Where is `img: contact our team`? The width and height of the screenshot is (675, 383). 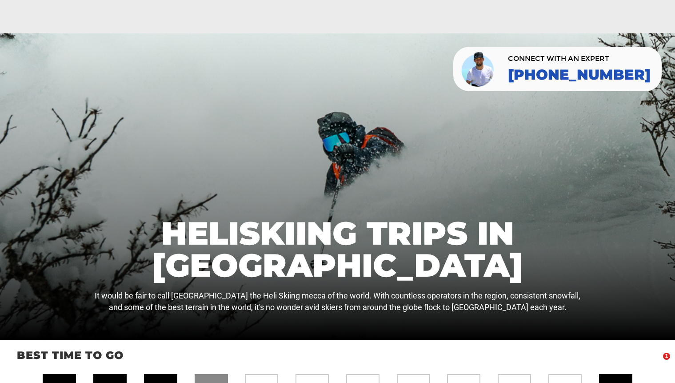
img: contact our team is located at coordinates (478, 69).